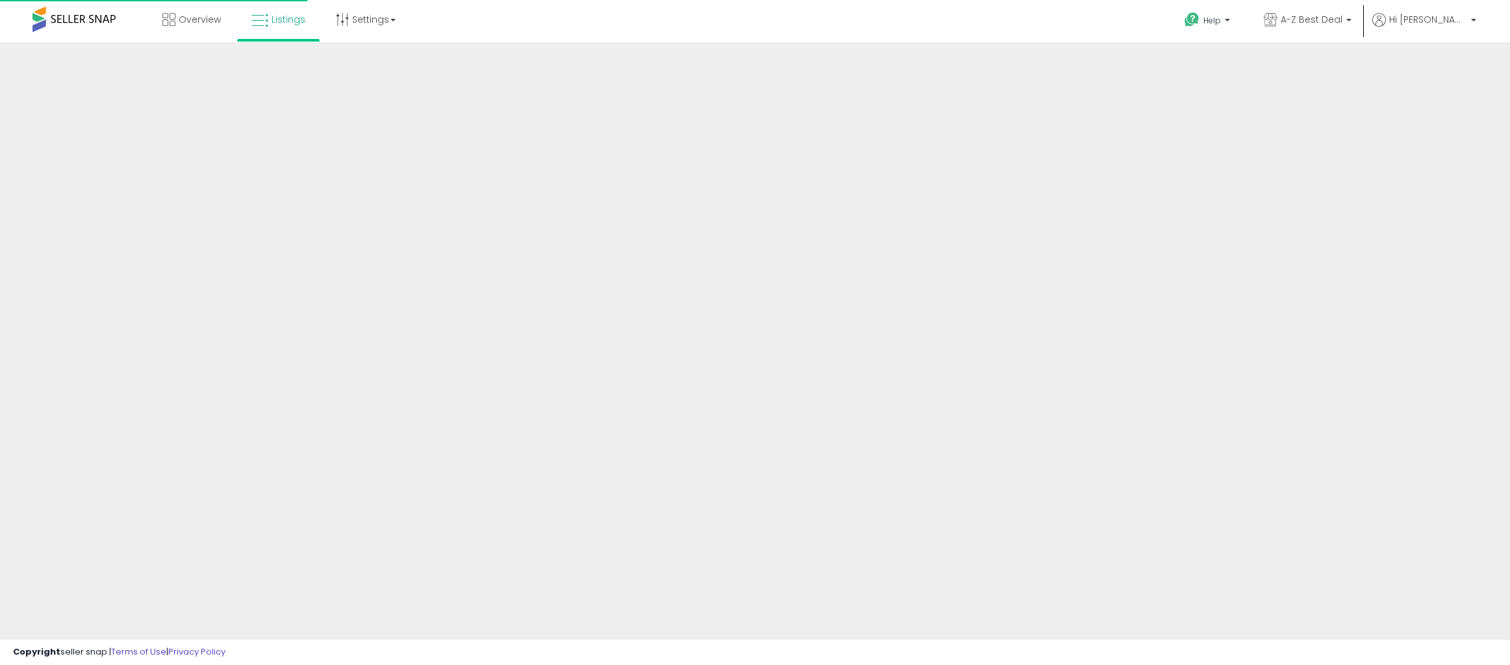 This screenshot has height=665, width=1510. I want to click on span: A-Z Best Deal, so click(1311, 19).